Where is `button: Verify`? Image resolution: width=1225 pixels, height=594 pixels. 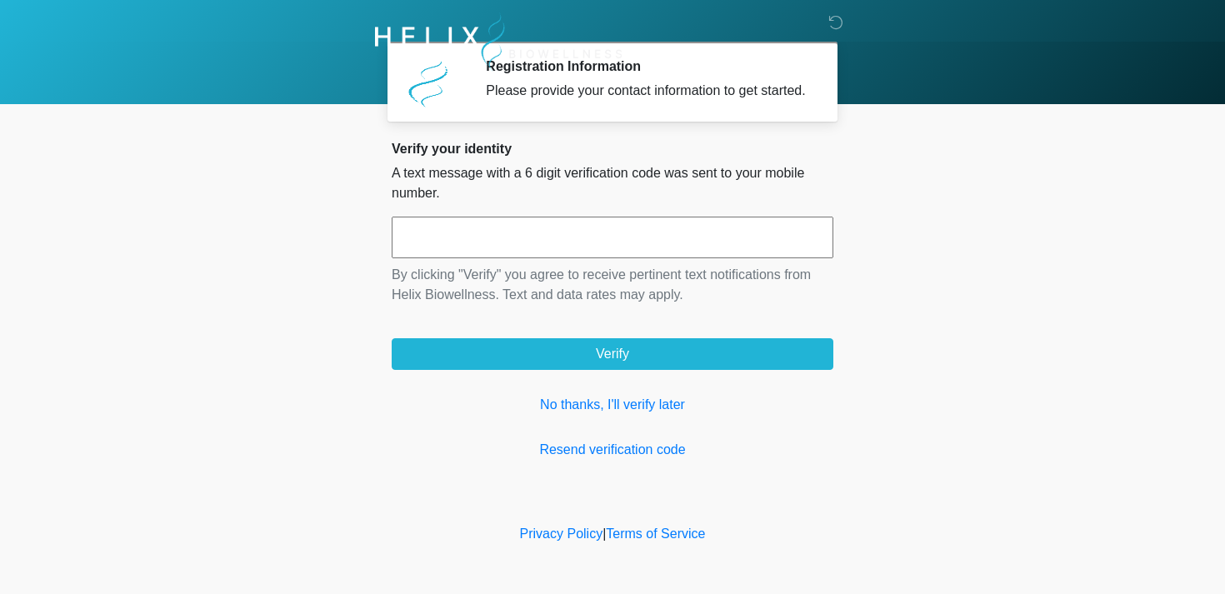
button: Verify is located at coordinates (613, 354).